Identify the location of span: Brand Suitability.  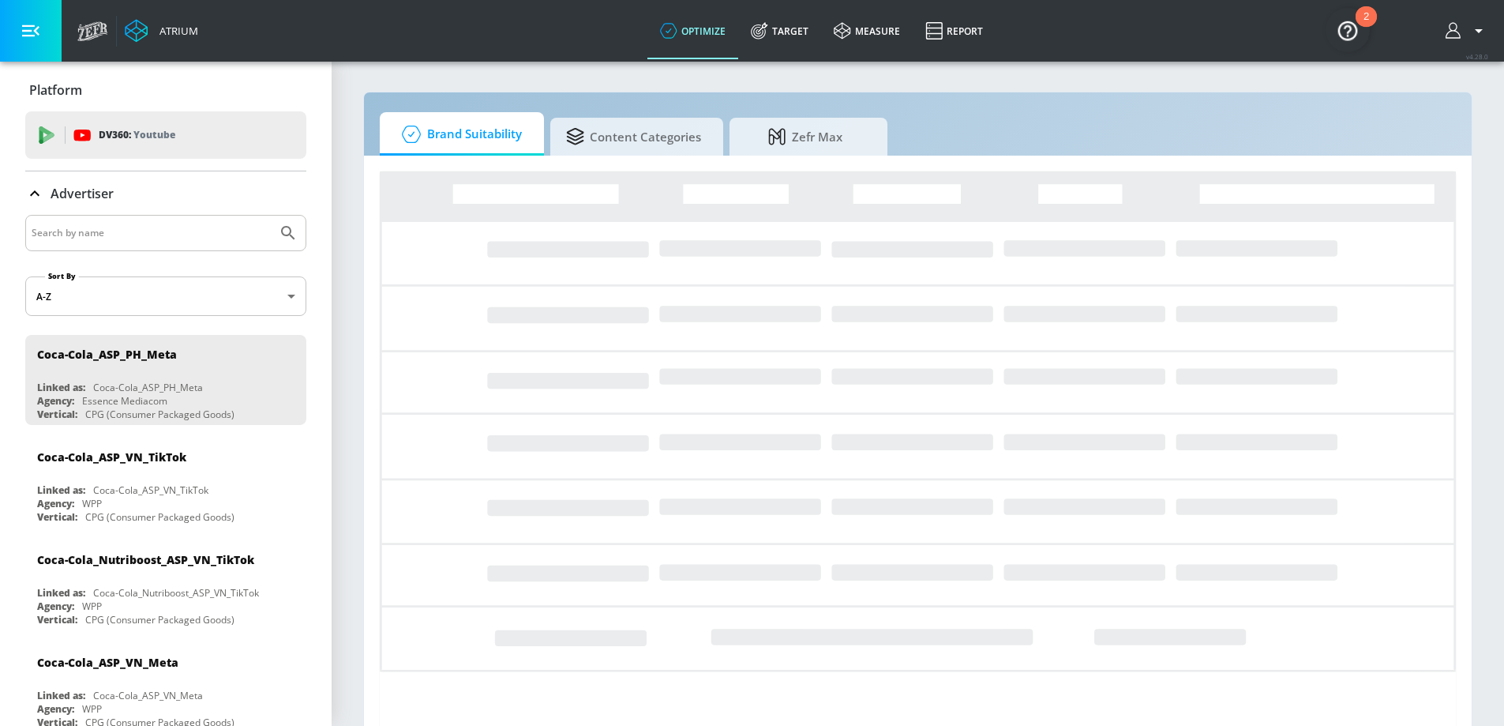
(459, 134).